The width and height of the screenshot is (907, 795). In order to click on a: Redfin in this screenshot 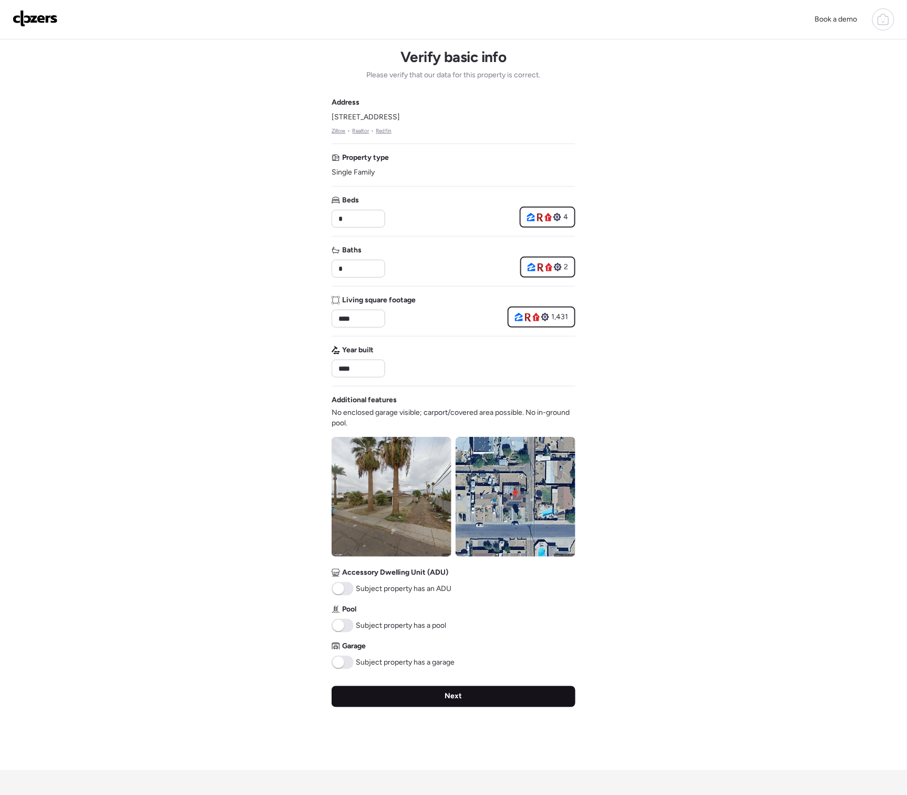, I will do `click(384, 131)`.